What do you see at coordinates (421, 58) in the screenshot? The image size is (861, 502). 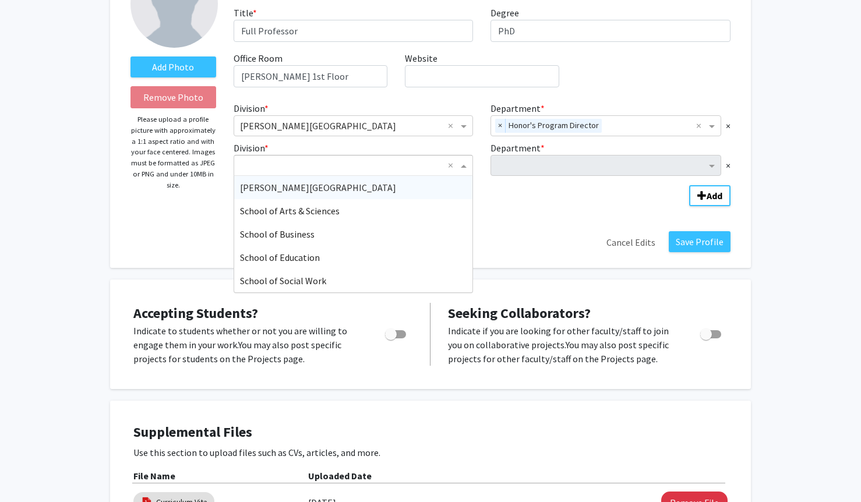 I see `label: Website` at bounding box center [421, 58].